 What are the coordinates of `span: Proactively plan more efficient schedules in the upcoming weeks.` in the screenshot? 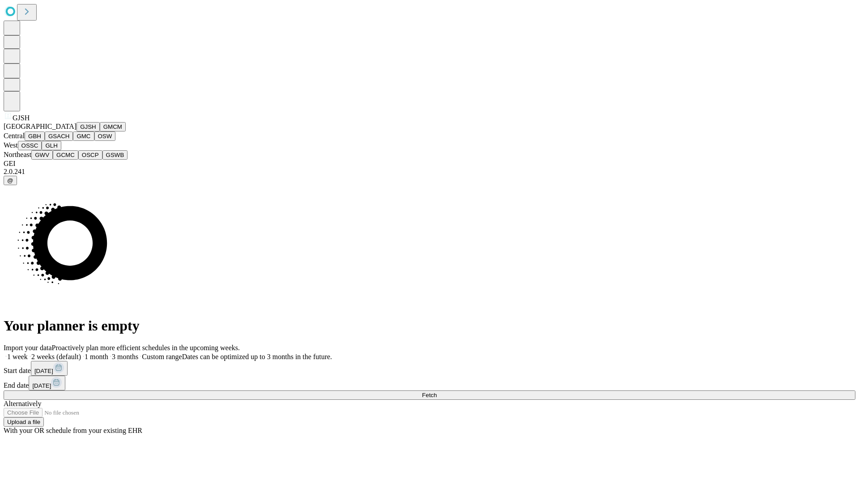 It's located at (146, 348).